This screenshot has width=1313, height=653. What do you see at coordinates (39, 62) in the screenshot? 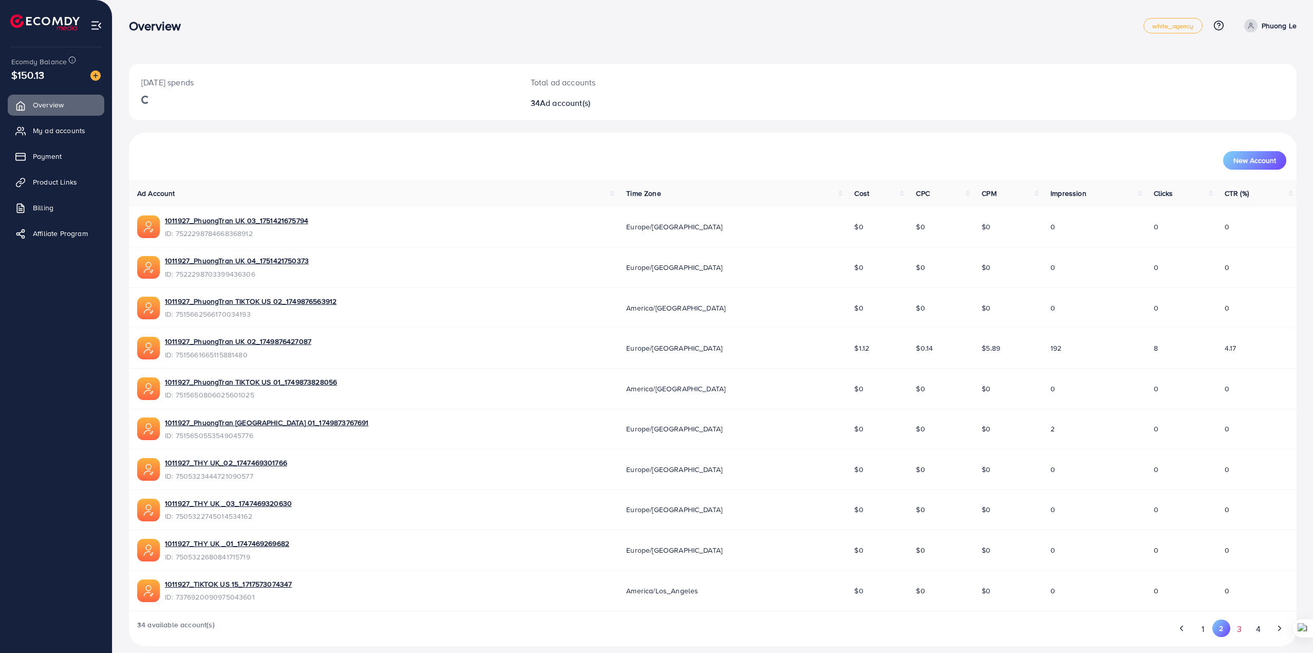
I see `span: Ecomdy Balance` at bounding box center [39, 62].